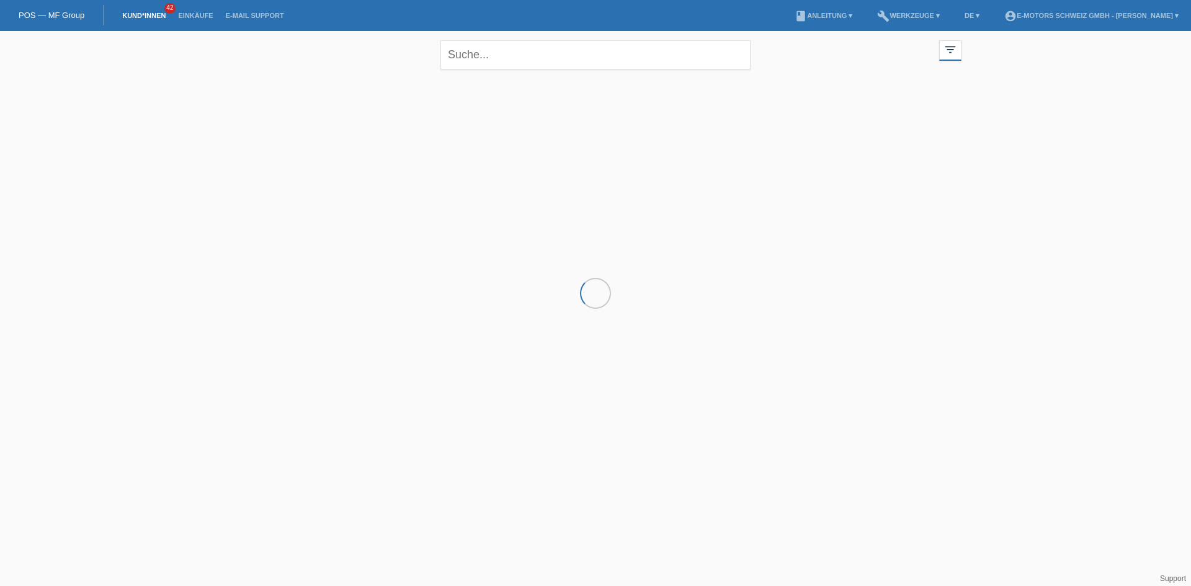  I want to click on a: E-Mail Support, so click(255, 16).